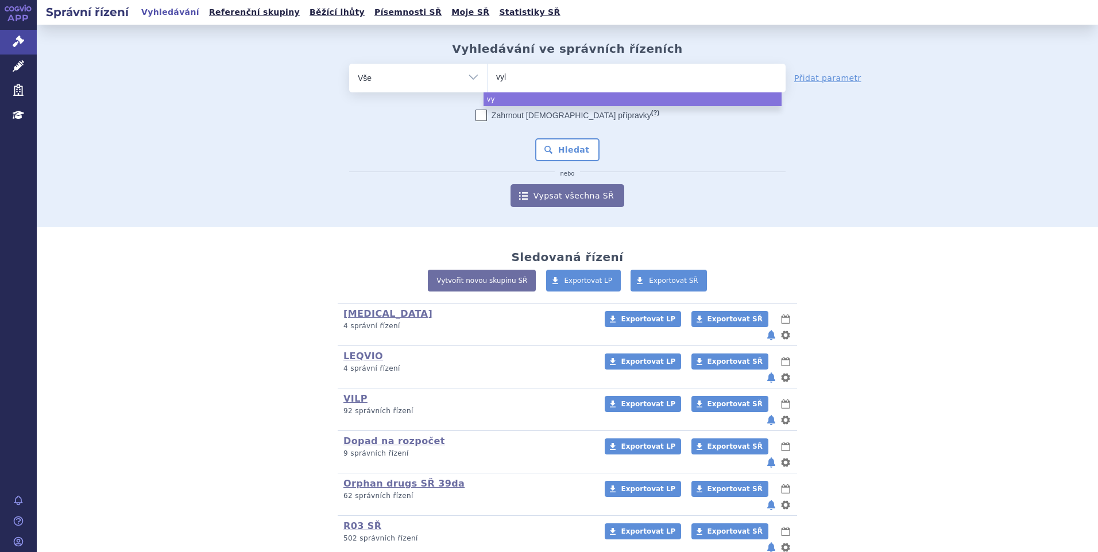  I want to click on li: vy, so click(632, 99).